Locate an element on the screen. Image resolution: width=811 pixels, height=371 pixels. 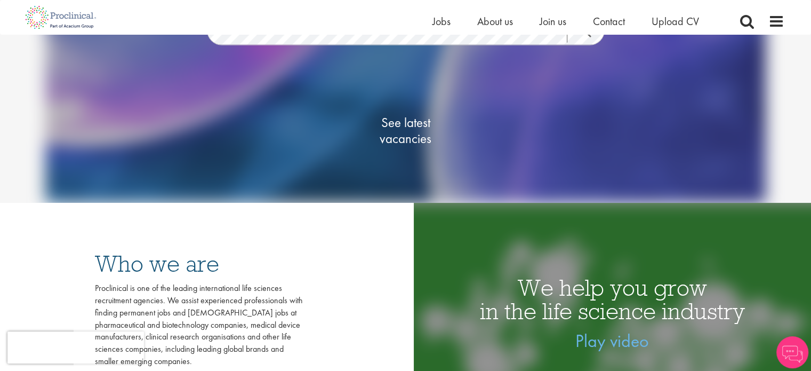
div: Proclinical is one of the leading international life sciences recruitment agencies. We assist exp... is located at coordinates (199, 325).